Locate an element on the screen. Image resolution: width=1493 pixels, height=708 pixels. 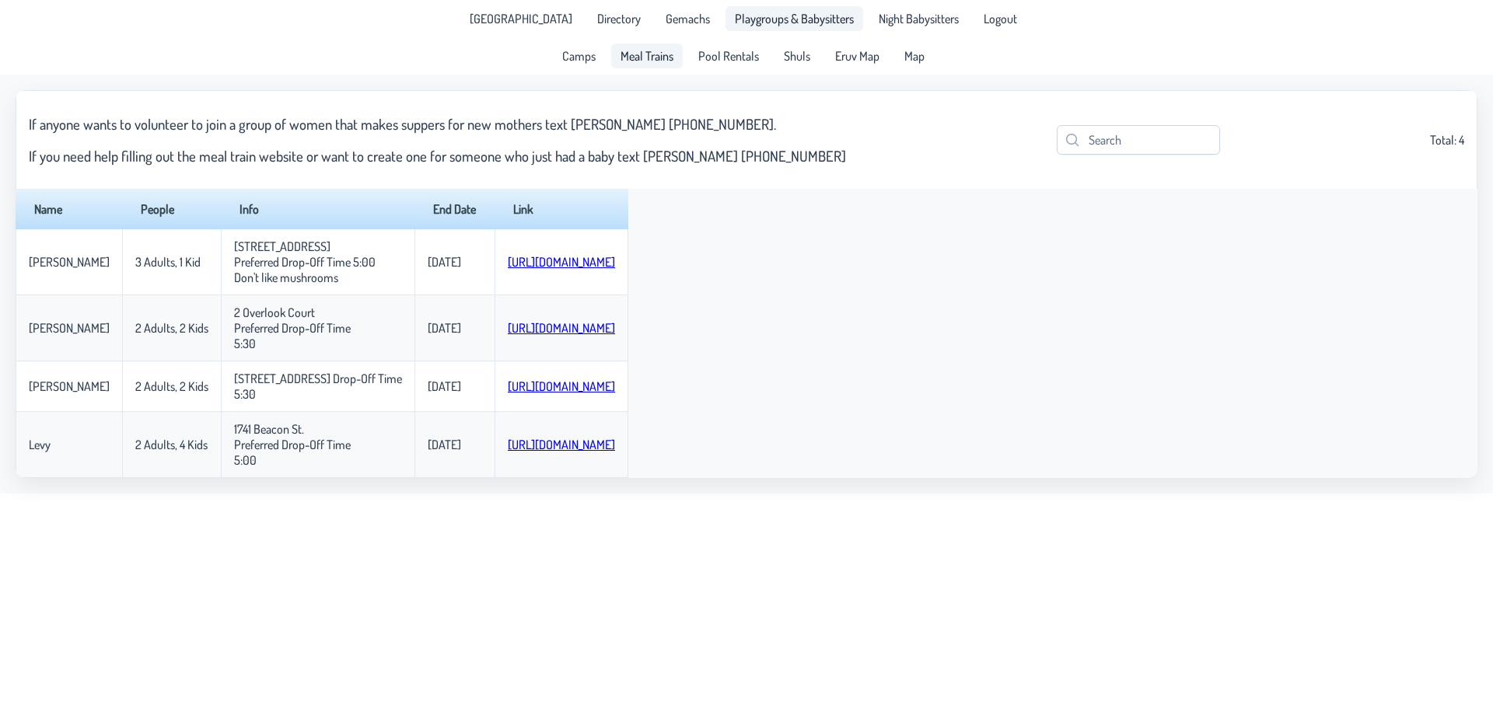
li: Pine Lake Park is located at coordinates (521, 19).